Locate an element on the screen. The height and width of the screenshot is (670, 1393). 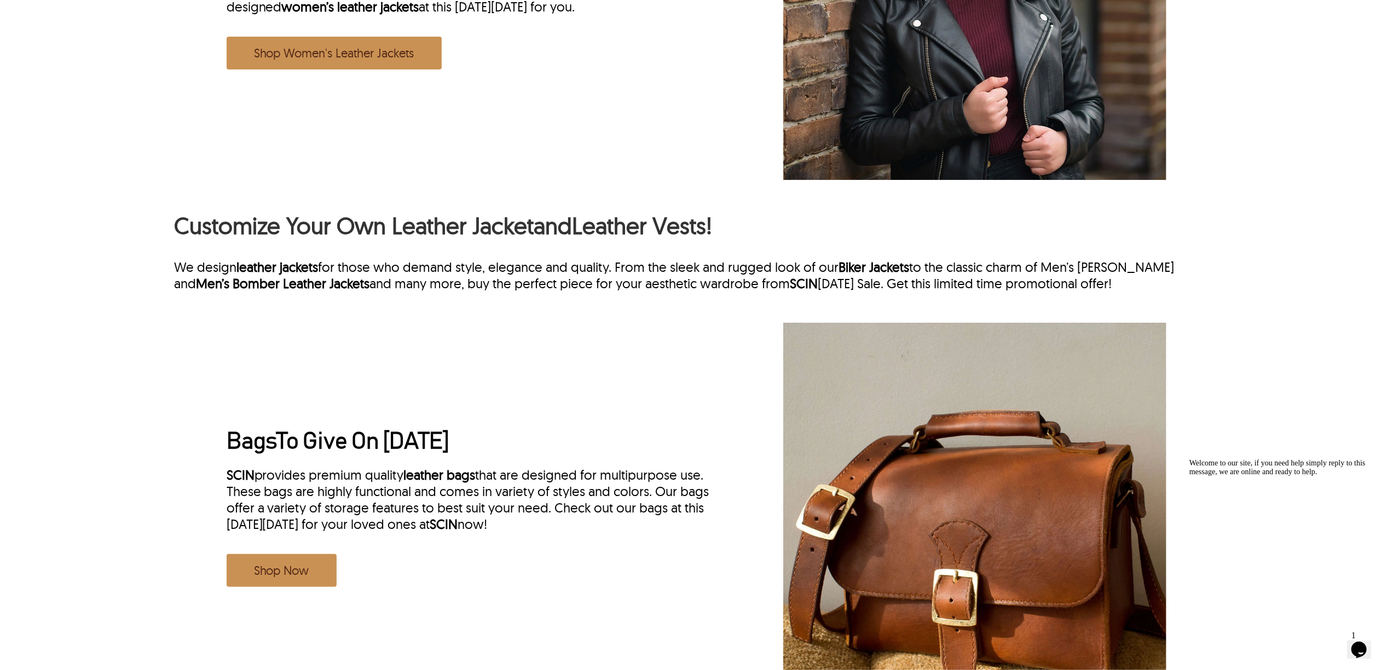
div: provides premium quality that are designed for multipurpose use. These bags are highly functional... is located at coordinates (483, 500).